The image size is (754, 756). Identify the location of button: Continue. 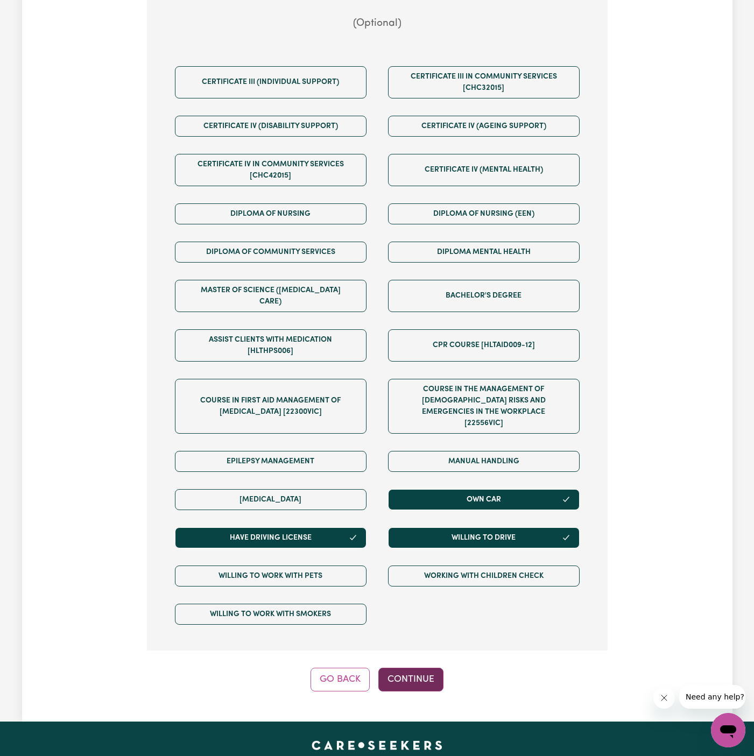
(411, 680).